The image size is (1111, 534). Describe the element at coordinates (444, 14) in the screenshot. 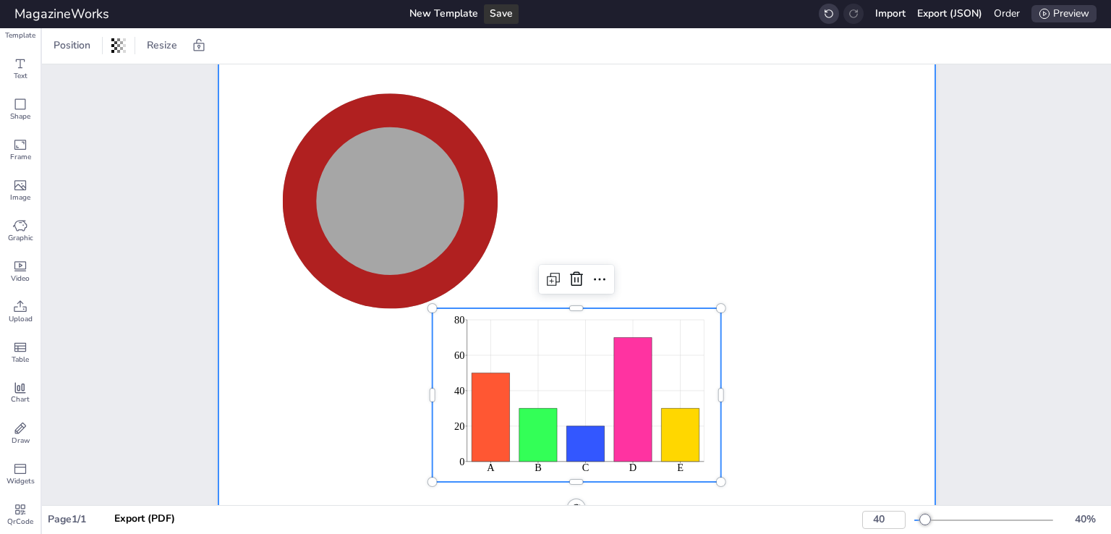

I see `div: New Template` at that location.